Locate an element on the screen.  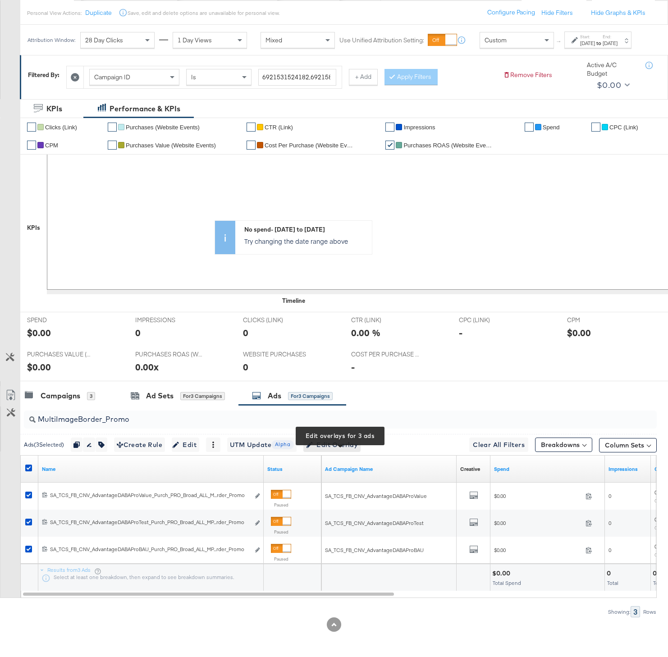
span: Mixed is located at coordinates (273, 40).